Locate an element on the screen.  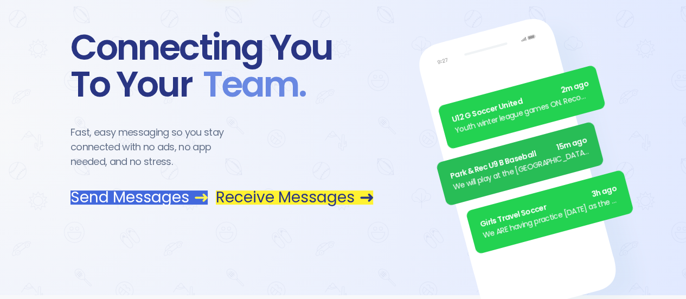
div: Connecting You To Your is located at coordinates (222, 66).